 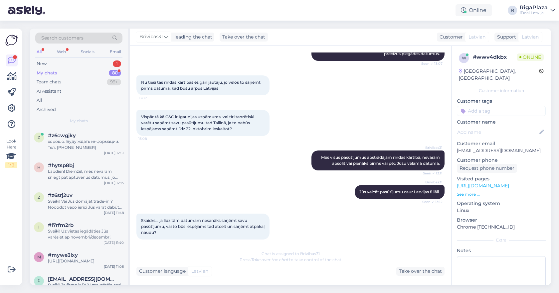 What do you see at coordinates (79, 121) in the screenshot?
I see `span: My chats` at bounding box center [79, 121].